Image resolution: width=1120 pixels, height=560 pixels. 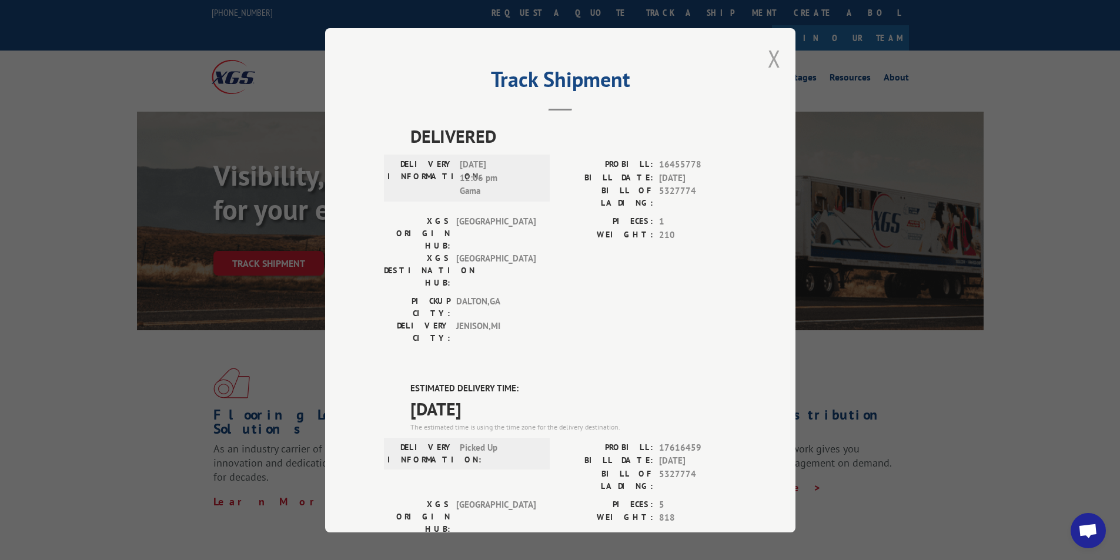 What do you see at coordinates (698, 165) in the screenshot?
I see `span: 16455778` at bounding box center [698, 165].